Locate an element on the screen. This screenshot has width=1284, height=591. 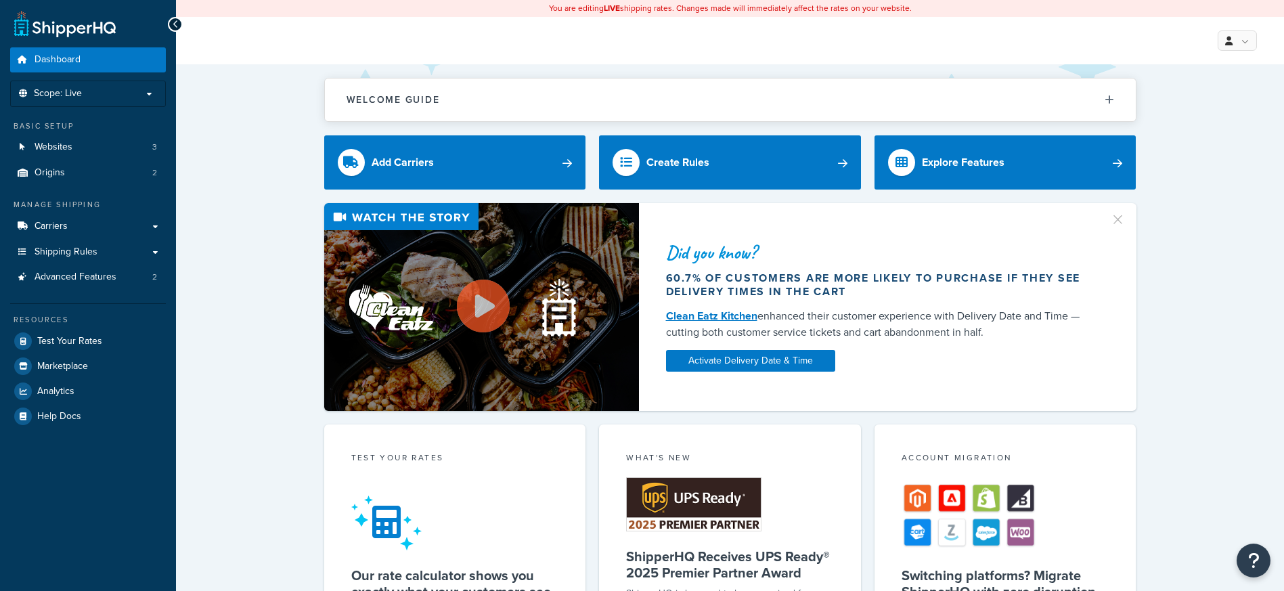
a: Test Your Rates is located at coordinates (88, 341).